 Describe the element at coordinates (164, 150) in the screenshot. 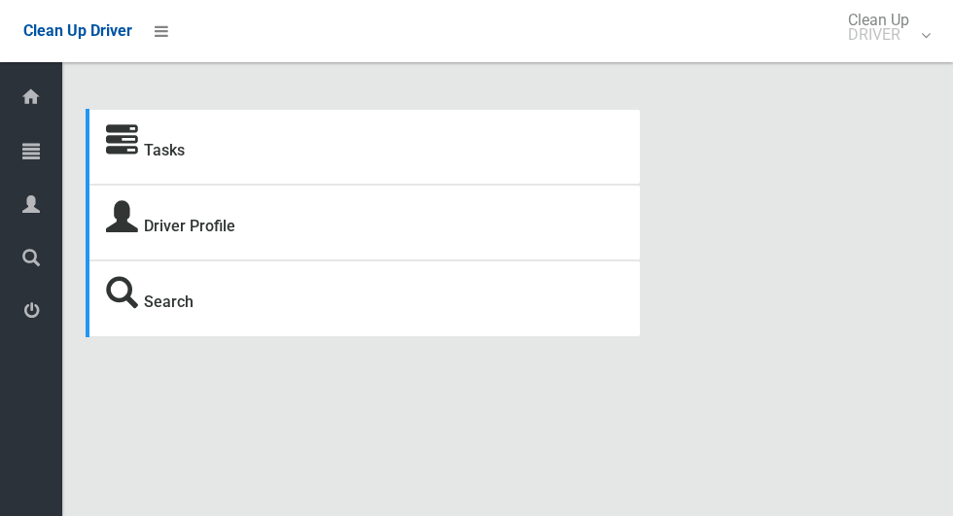

I see `a: Tasks` at that location.